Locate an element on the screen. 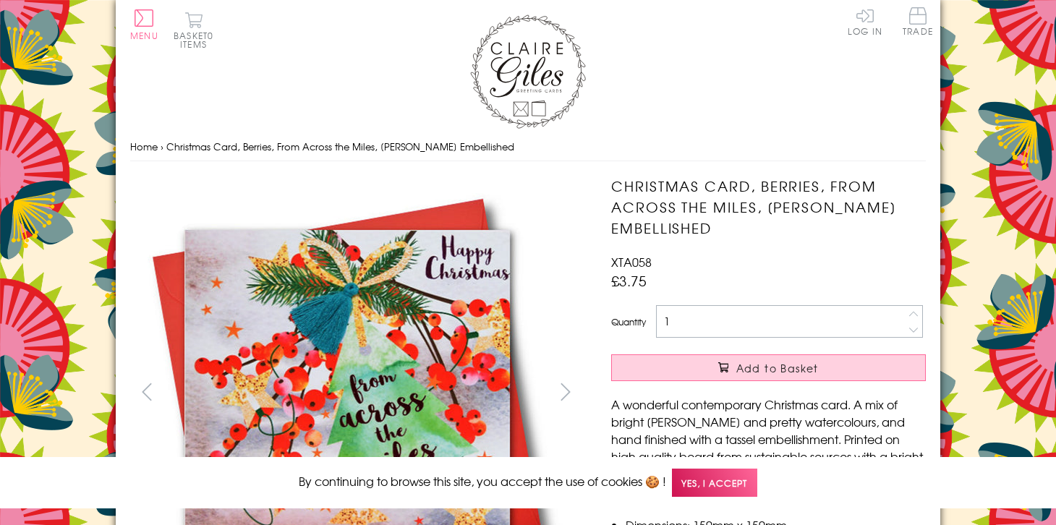  button: Menu is located at coordinates (144, 25).